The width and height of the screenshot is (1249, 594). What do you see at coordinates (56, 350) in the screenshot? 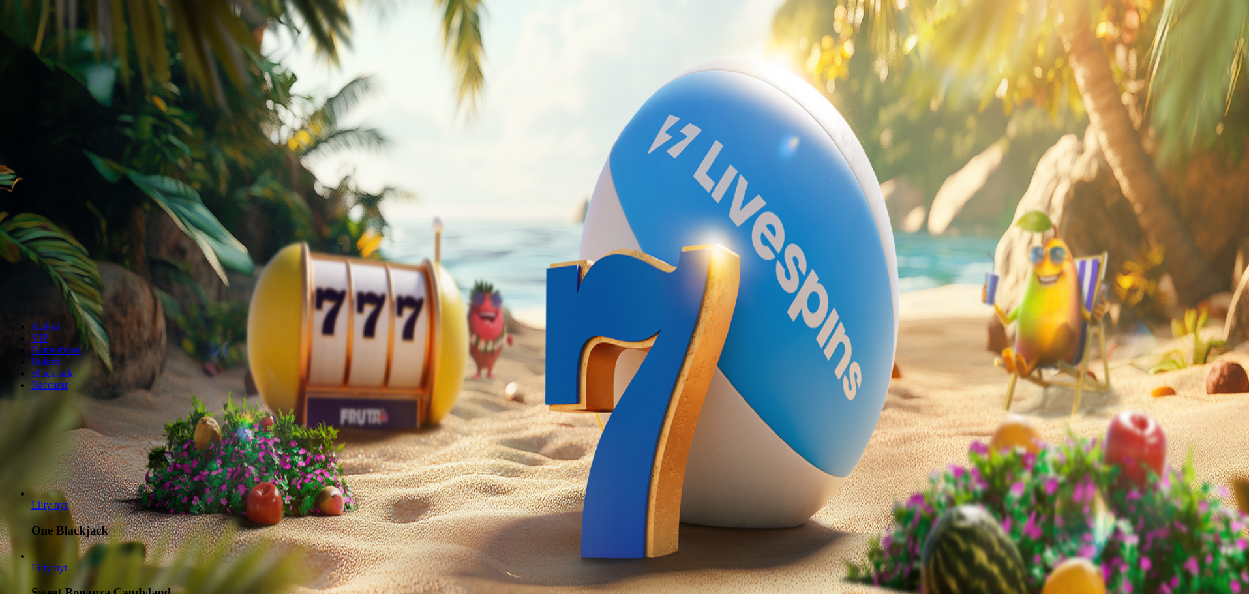
I see `a: Gameshowt` at bounding box center [56, 350].